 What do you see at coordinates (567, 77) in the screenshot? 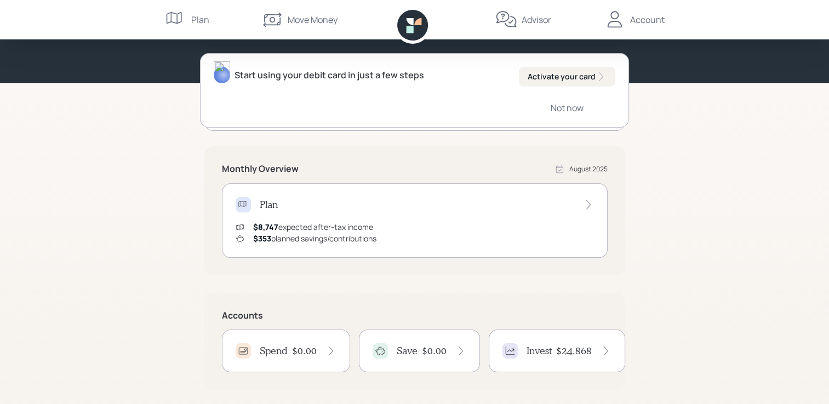
I see `div: Activate your card` at bounding box center [567, 77].